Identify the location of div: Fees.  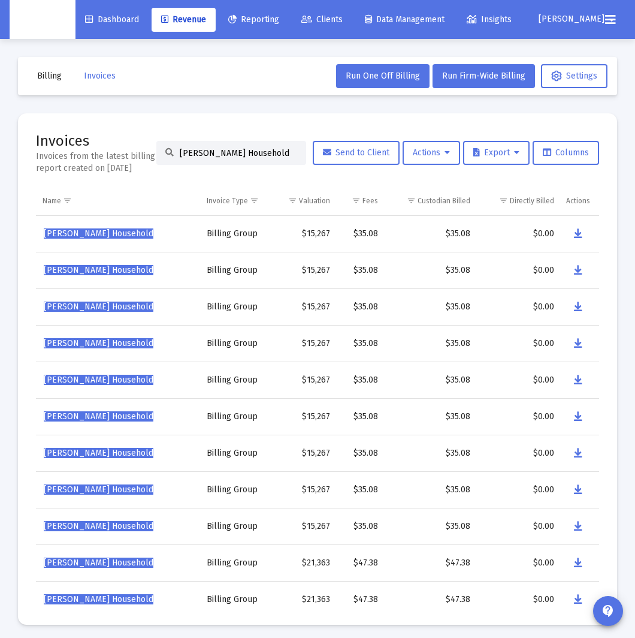
(370, 201).